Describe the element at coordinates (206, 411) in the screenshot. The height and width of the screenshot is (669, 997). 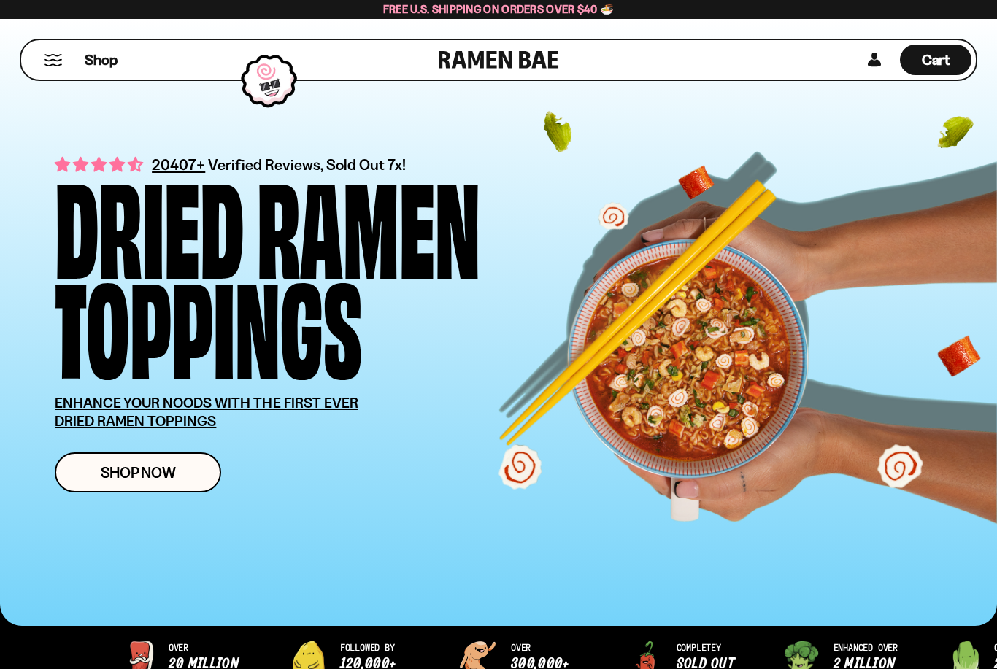
I see `u: ENHANCE YOUR NOODS WITH THE FIRST EVER DRIED RAMEN TOPPINGS` at that location.